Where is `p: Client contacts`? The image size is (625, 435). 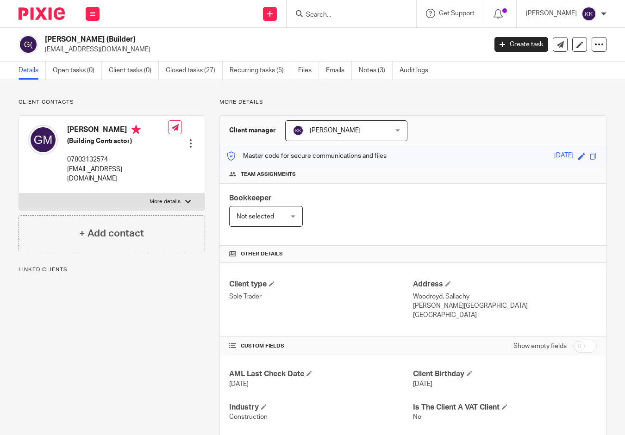
p: Client contacts is located at coordinates (112, 102).